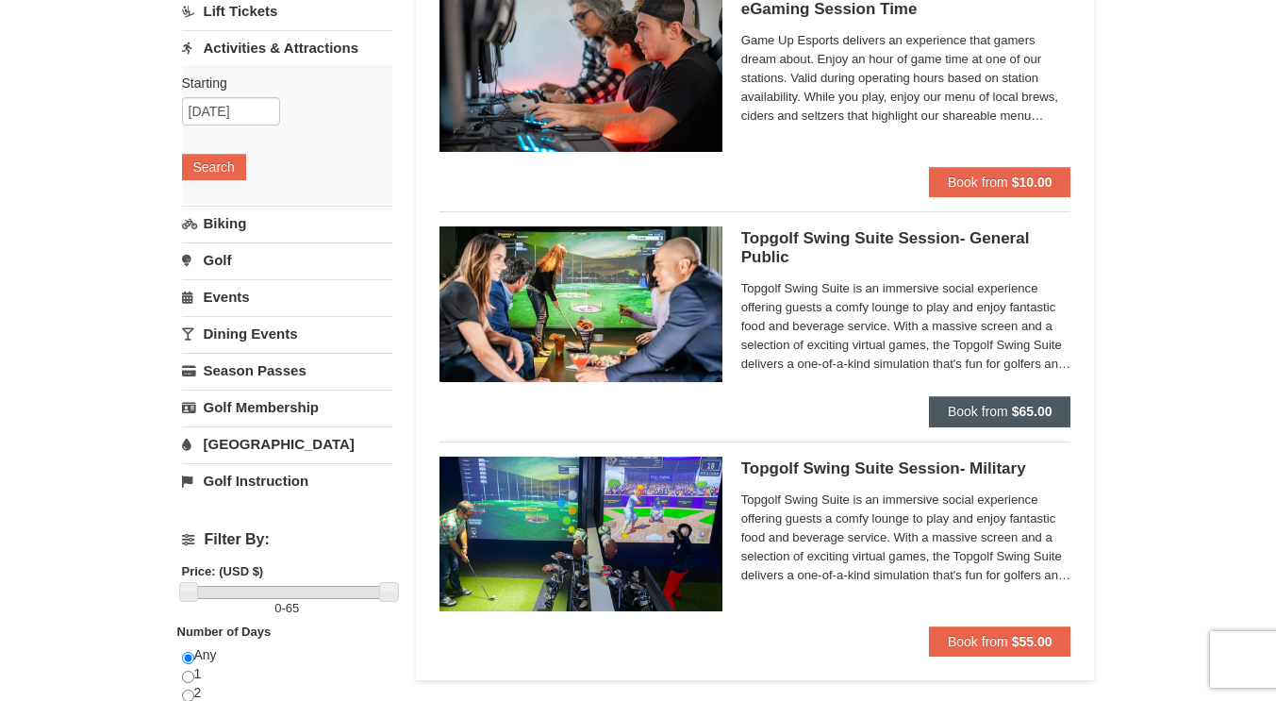  Describe the element at coordinates (287, 539) in the screenshot. I see `h4: Filter By:` at that location.